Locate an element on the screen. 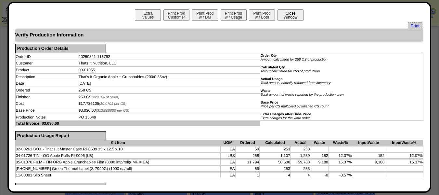 The width and height of the screenshot is (439, 195). a: Print is located at coordinates (415, 26).